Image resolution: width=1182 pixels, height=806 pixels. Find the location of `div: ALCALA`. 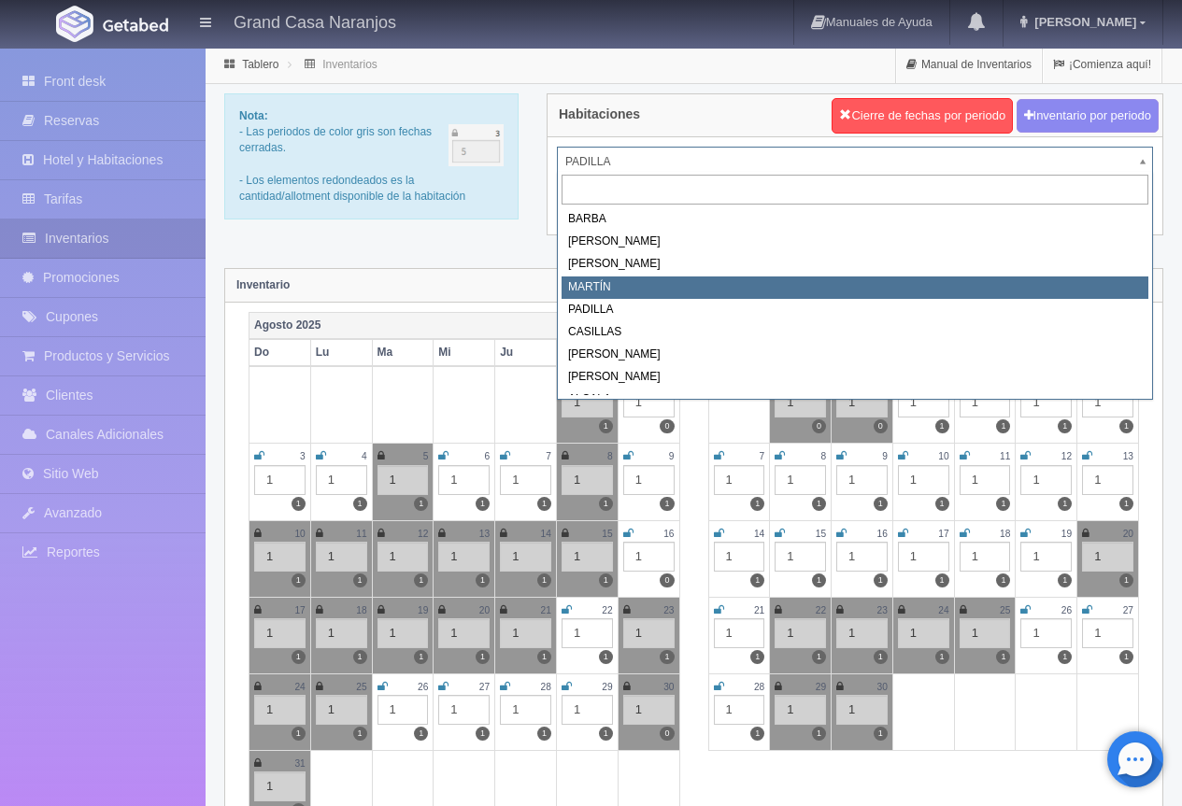

div: ALCALA is located at coordinates (855, 400).